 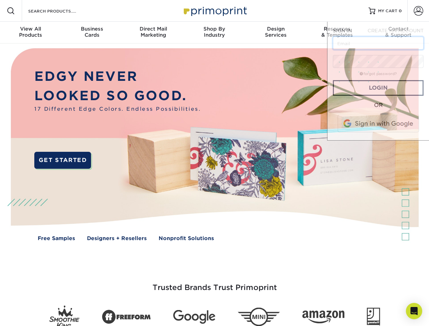 I want to click on input: Email, so click(x=378, y=43).